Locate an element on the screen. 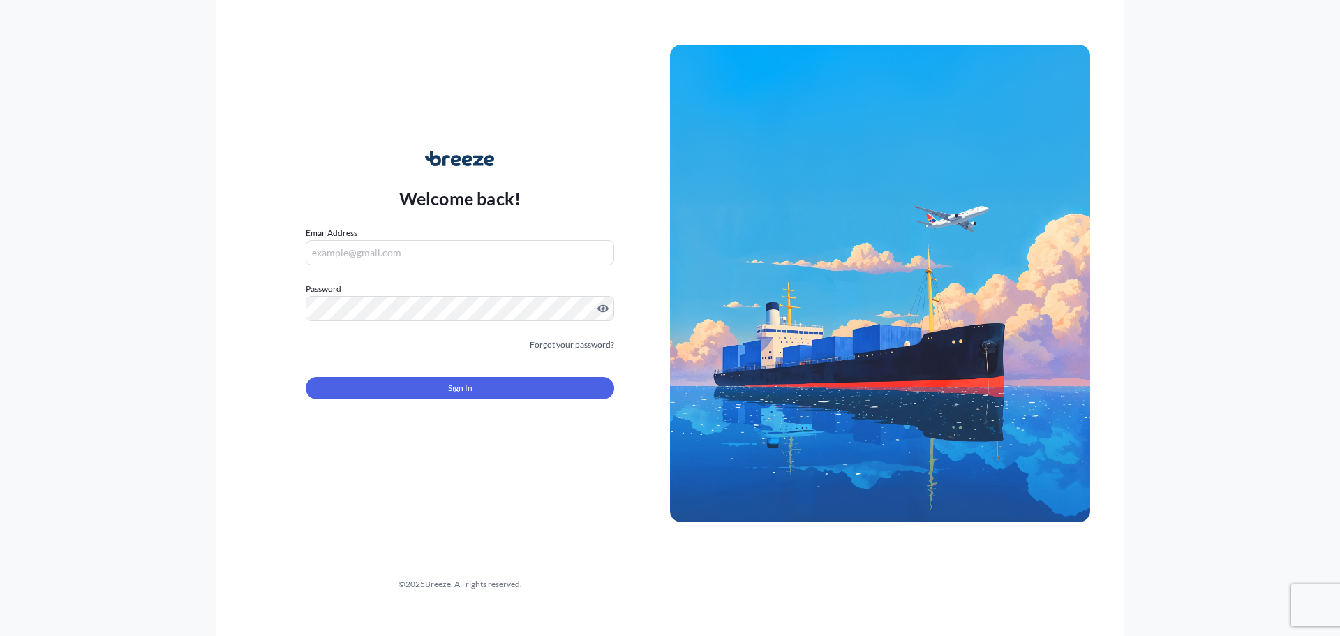 This screenshot has height=636, width=1340. label: Password is located at coordinates (460, 289).